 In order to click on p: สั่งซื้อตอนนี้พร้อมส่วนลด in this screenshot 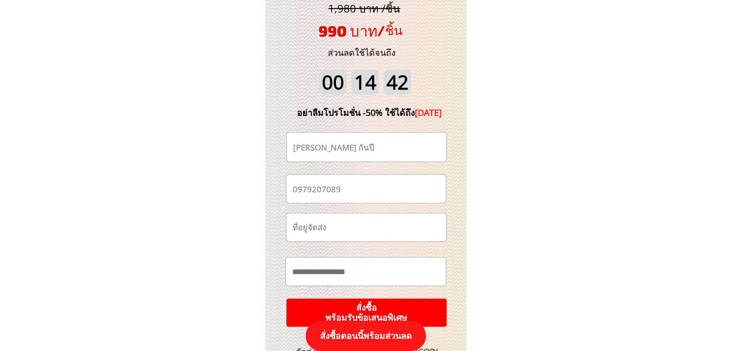, I will do `click(366, 336)`.